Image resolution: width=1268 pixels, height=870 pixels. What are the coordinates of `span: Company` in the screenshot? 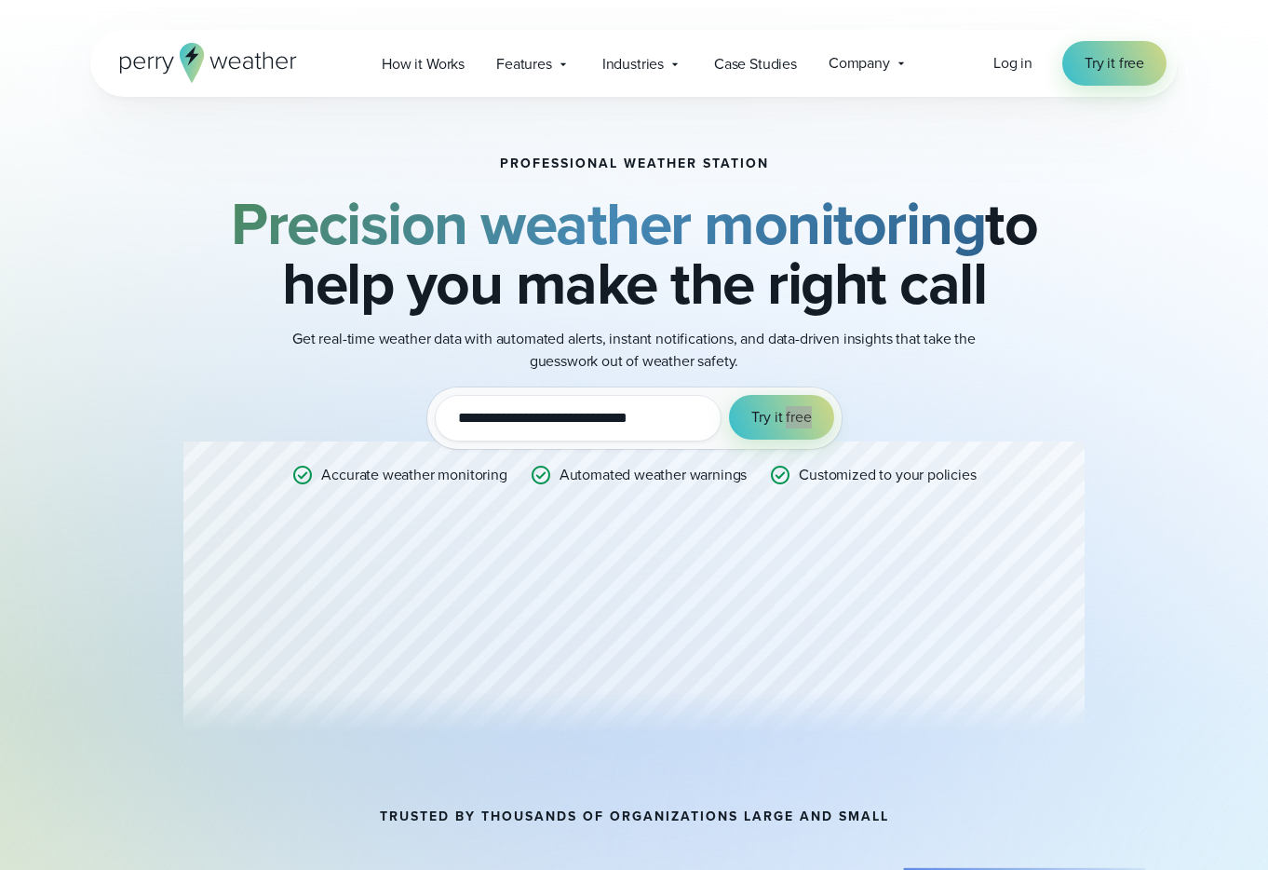 It's located at (860, 63).